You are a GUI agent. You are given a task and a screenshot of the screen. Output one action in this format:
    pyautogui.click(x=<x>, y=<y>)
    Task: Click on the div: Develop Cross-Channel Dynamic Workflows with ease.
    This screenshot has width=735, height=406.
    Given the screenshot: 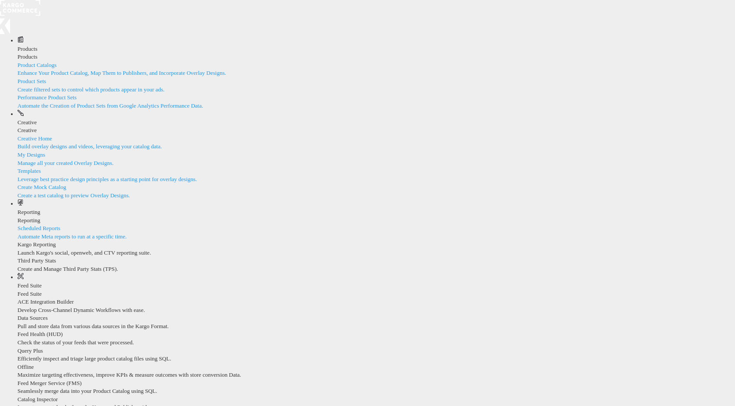 What is the action you would take?
    pyautogui.click(x=376, y=310)
    